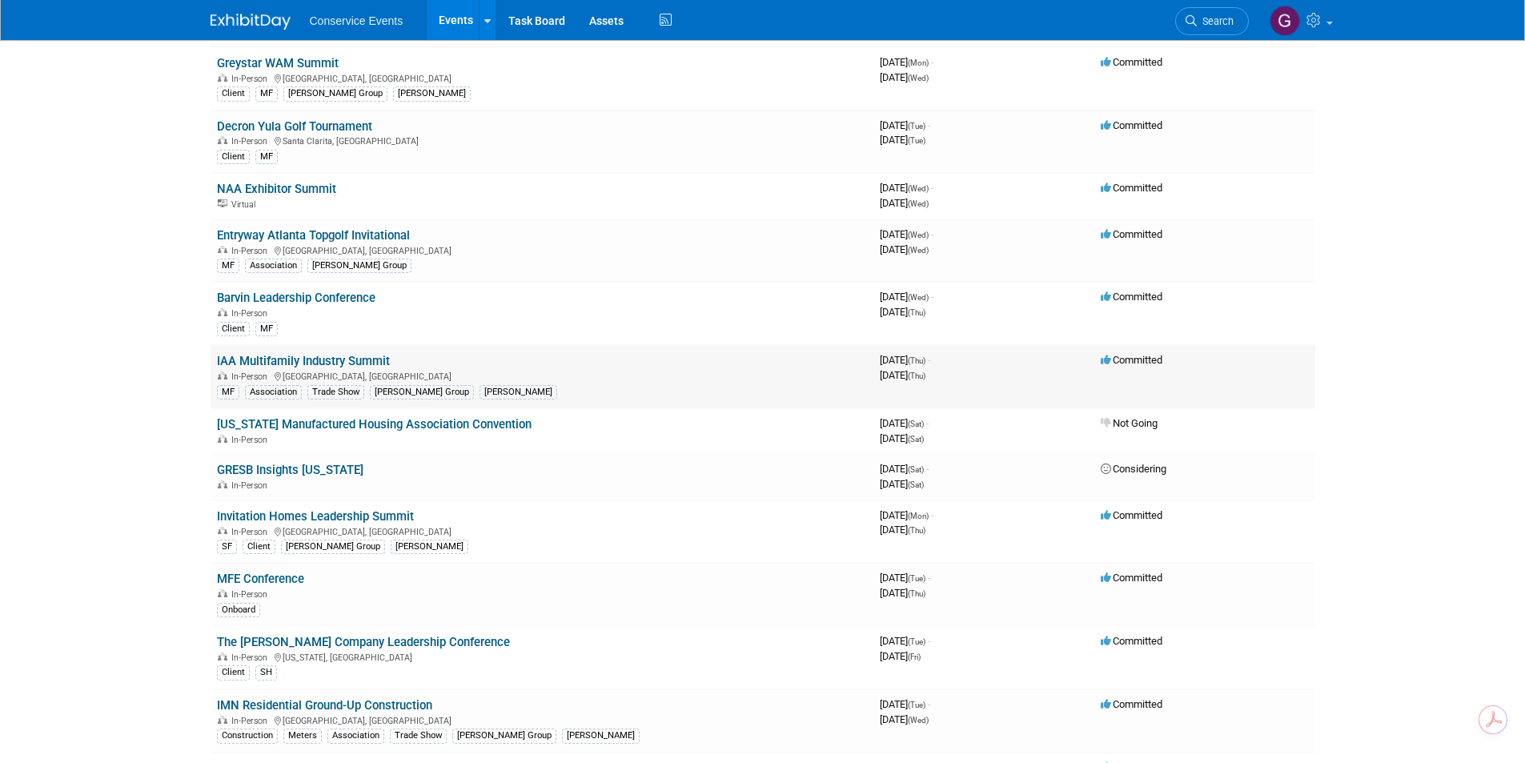  Describe the element at coordinates (260, 579) in the screenshot. I see `a: MFE Conference` at that location.